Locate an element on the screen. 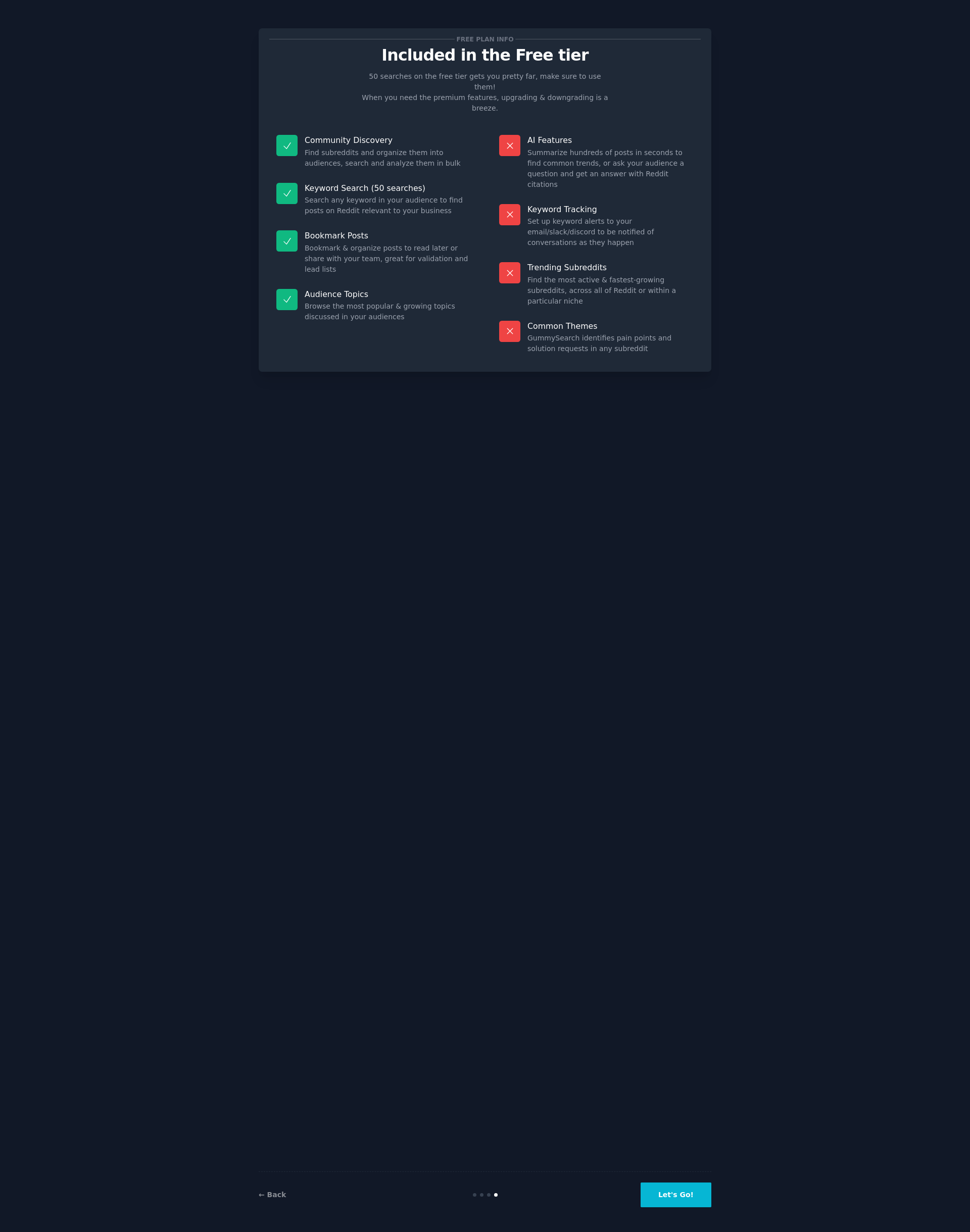 This screenshot has width=970, height=1232. p: 50 searches on the free tier gets you pretty far, make sure to use them! When you need the premiu... is located at coordinates (485, 92).